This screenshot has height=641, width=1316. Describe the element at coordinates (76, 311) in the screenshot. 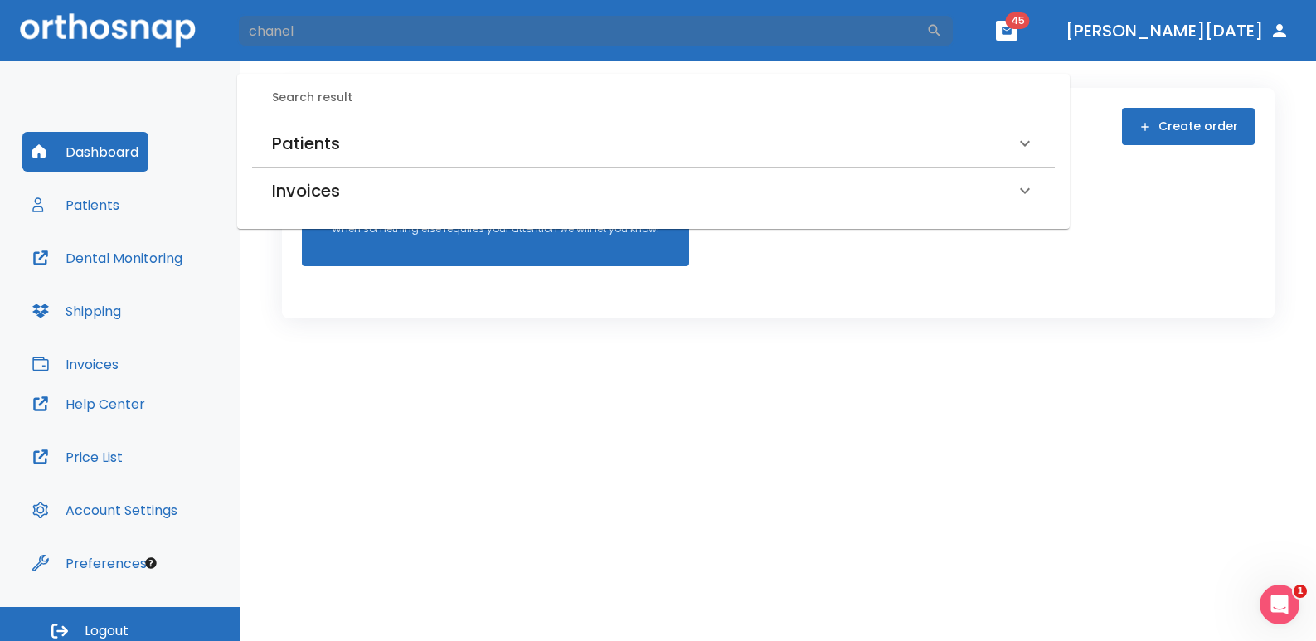

I see `button: Shipping` at that location.